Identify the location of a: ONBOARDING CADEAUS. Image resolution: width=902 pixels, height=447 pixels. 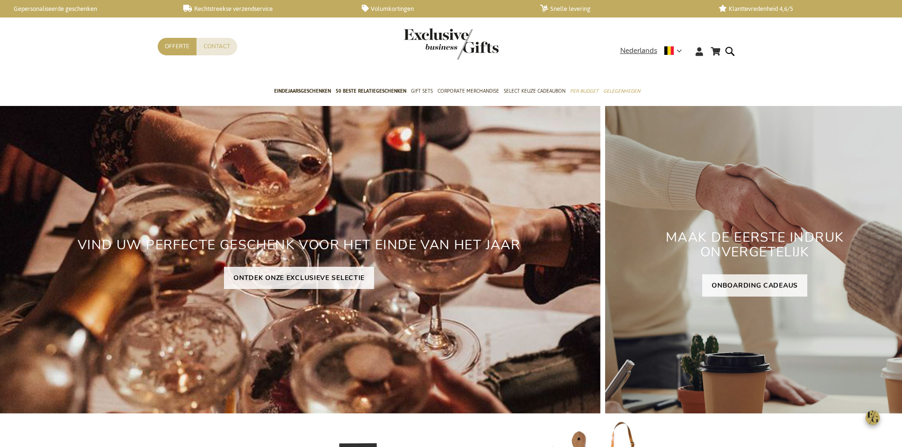
(754, 285).